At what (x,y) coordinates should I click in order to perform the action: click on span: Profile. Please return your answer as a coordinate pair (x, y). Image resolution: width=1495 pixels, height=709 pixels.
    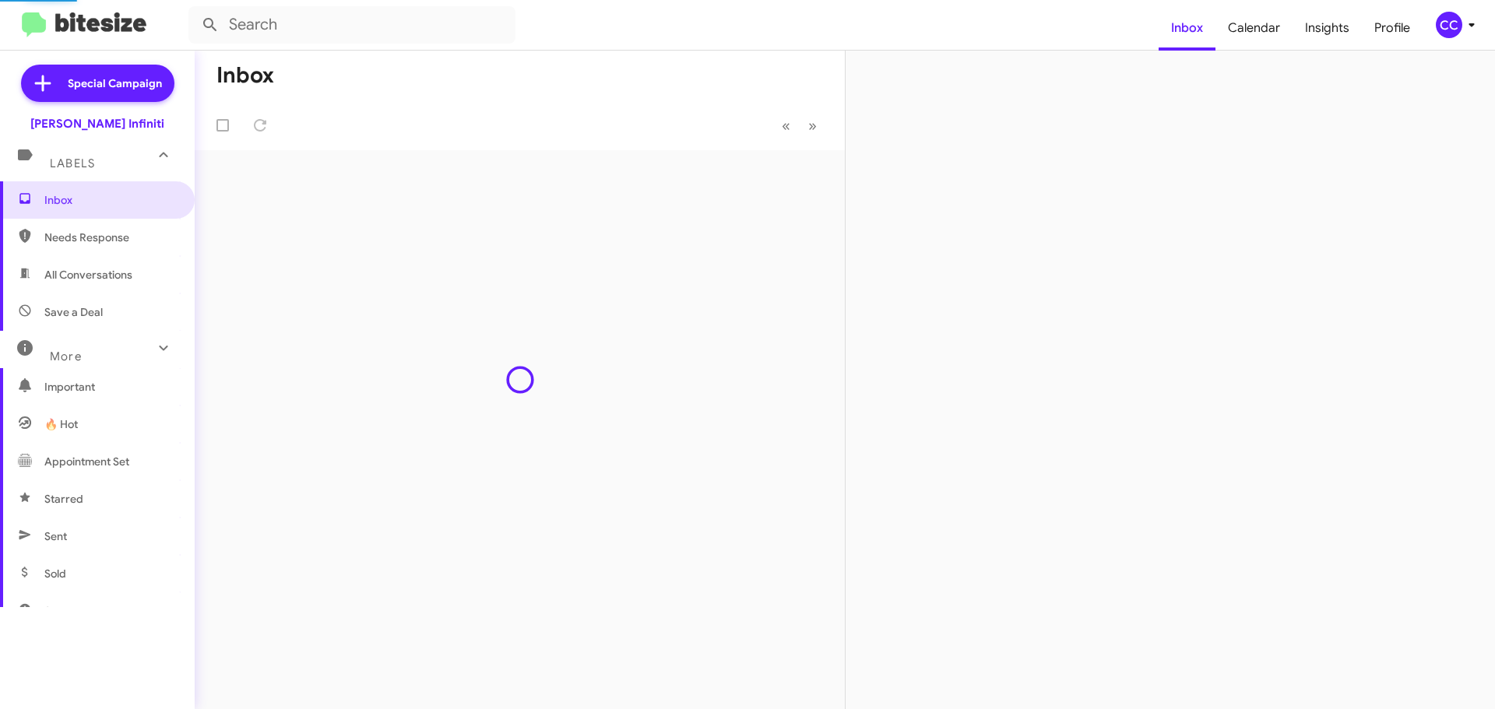
    Looking at the image, I should click on (1392, 28).